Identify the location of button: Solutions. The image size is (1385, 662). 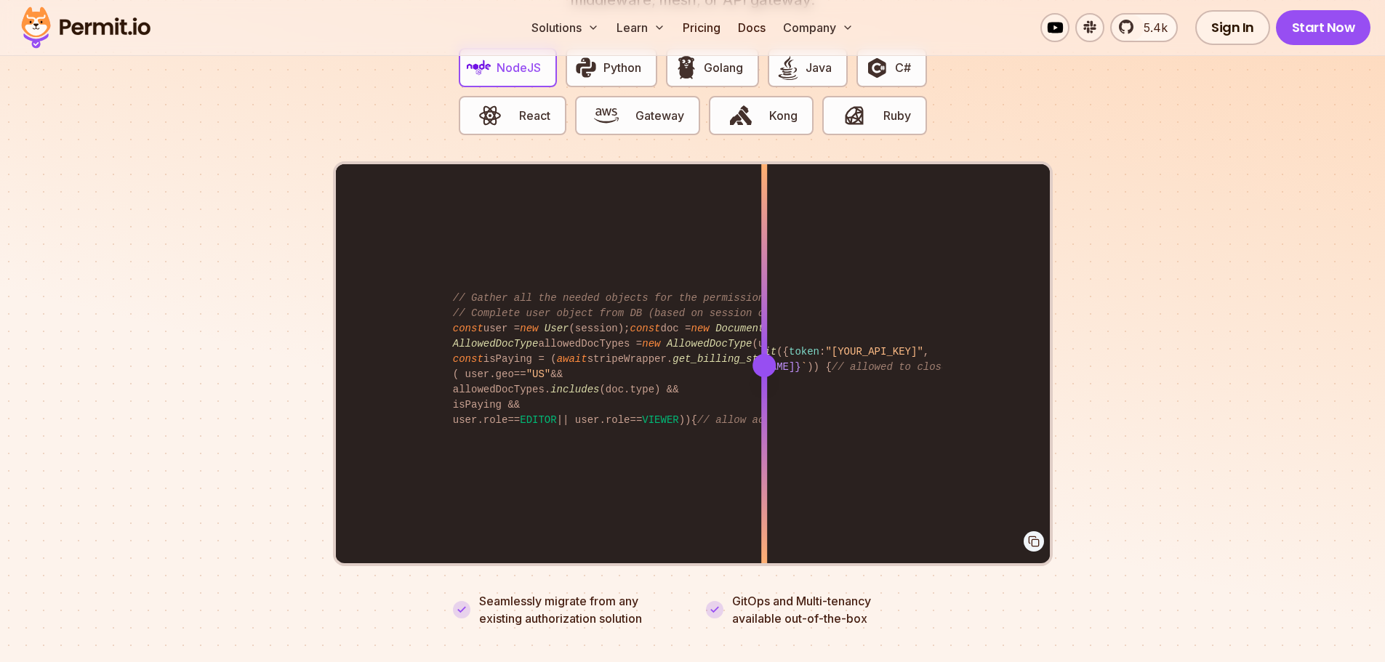
(565, 28).